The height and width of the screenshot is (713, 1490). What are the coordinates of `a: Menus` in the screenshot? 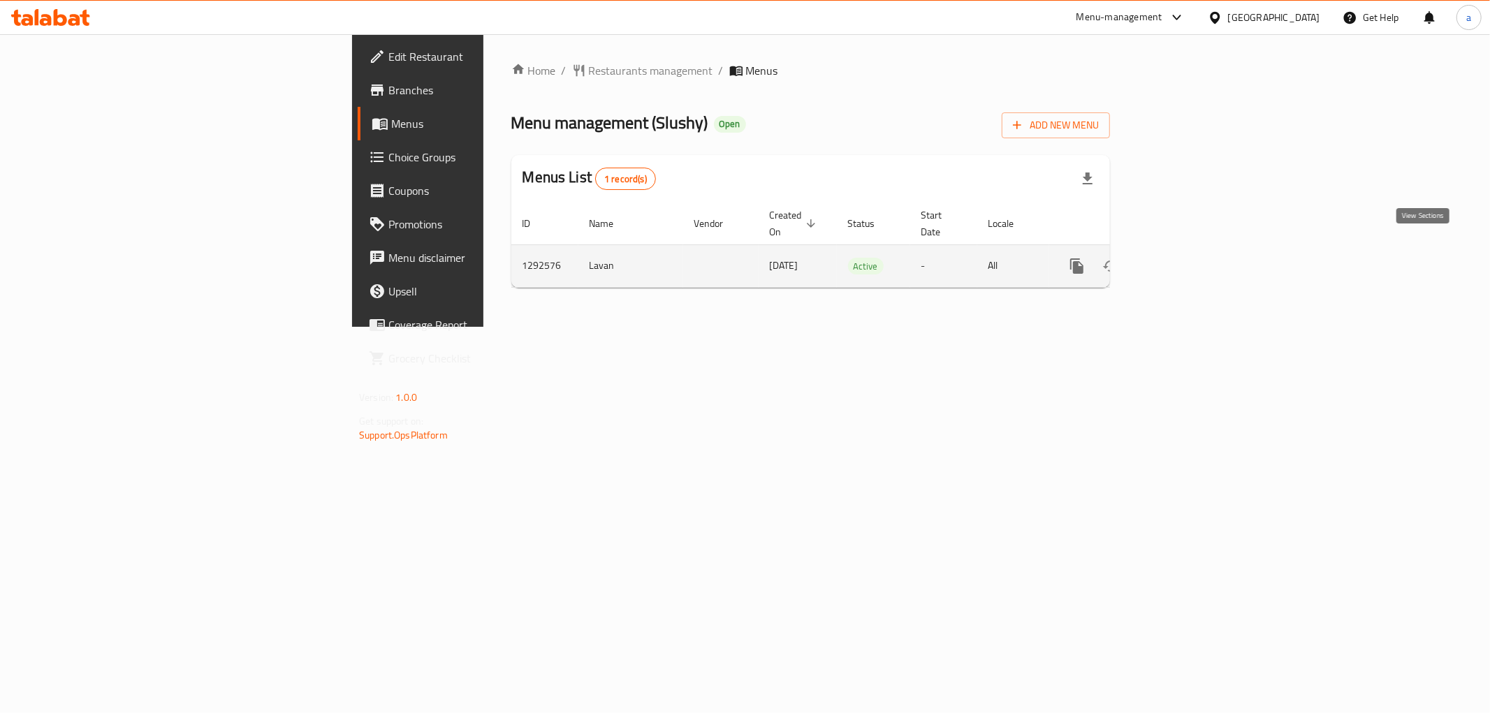 It's located at (479, 124).